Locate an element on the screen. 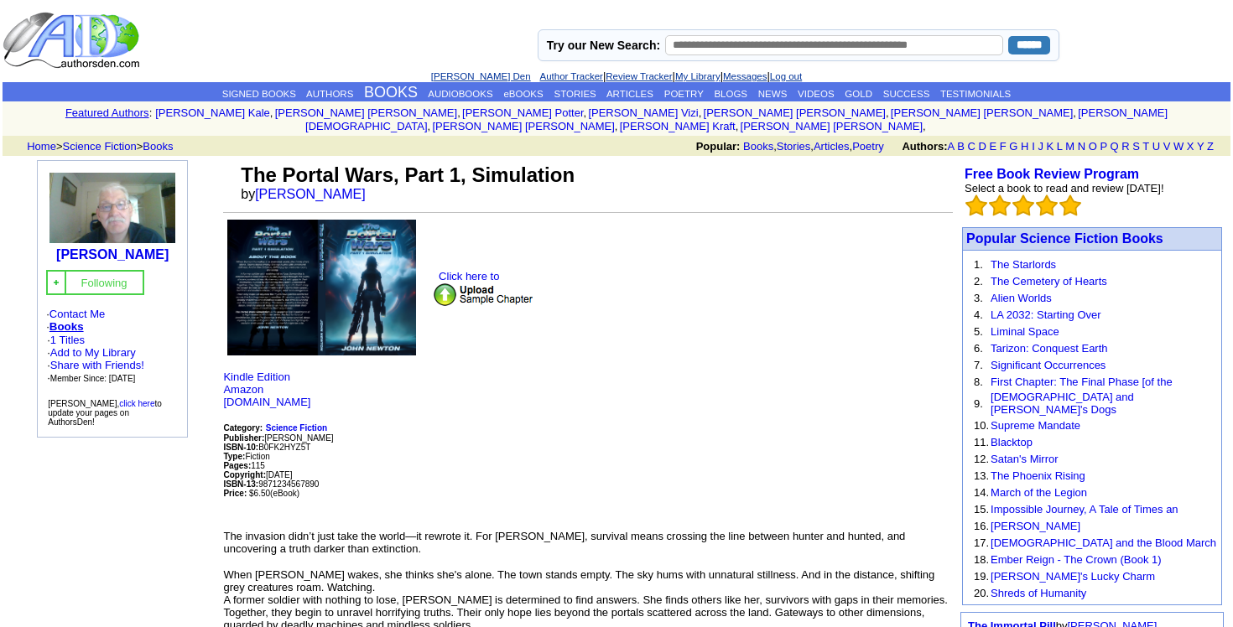 This screenshot has width=1233, height=627. b: Free Book Review Program is located at coordinates (1052, 174).